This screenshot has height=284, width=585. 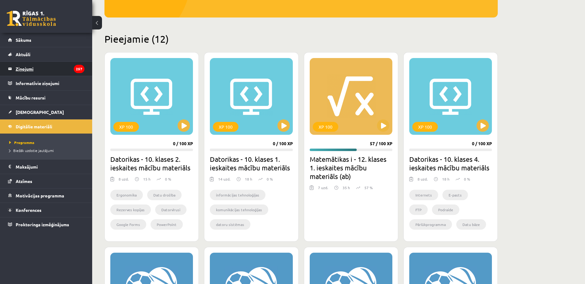 I want to click on legend: Maksājumi, so click(x=50, y=167).